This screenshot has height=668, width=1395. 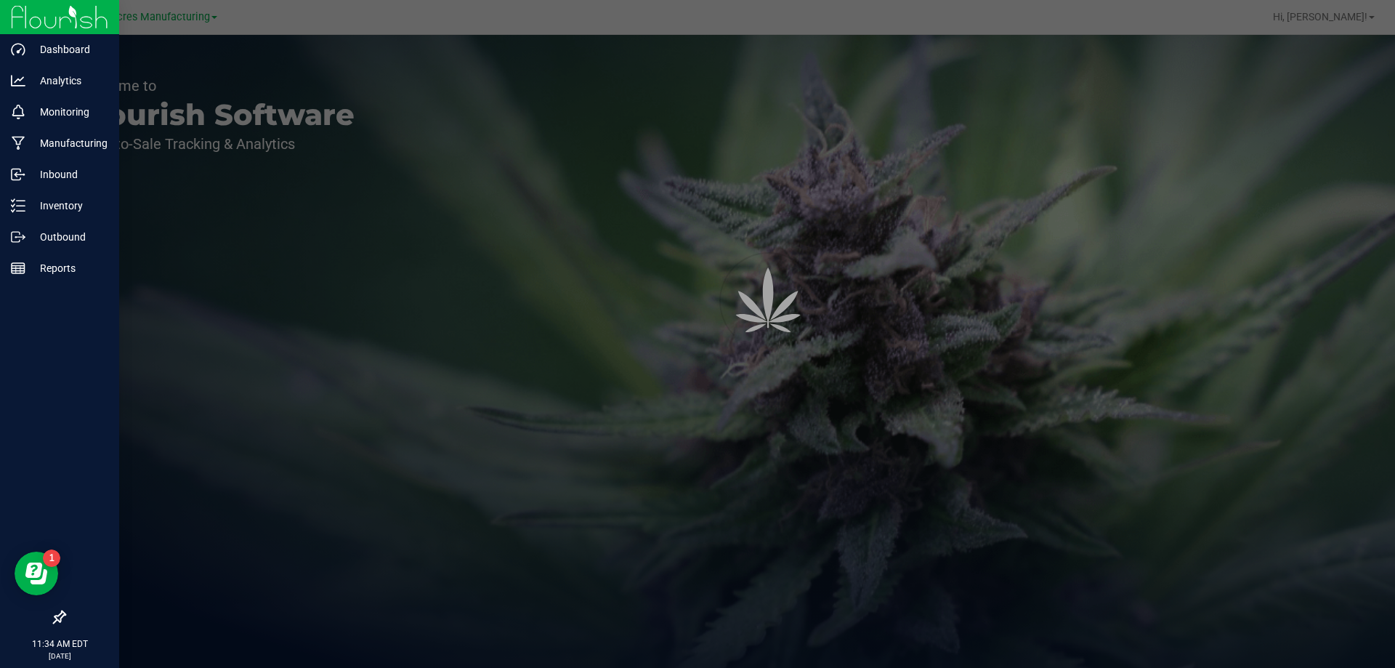 What do you see at coordinates (69, 206) in the screenshot?
I see `p: Inventory` at bounding box center [69, 206].